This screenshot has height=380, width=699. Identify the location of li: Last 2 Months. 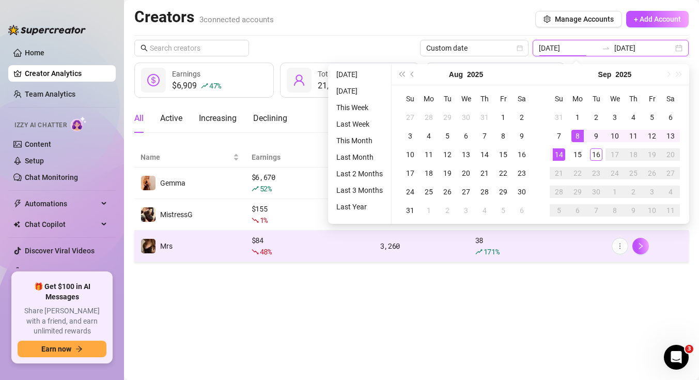
(360, 174).